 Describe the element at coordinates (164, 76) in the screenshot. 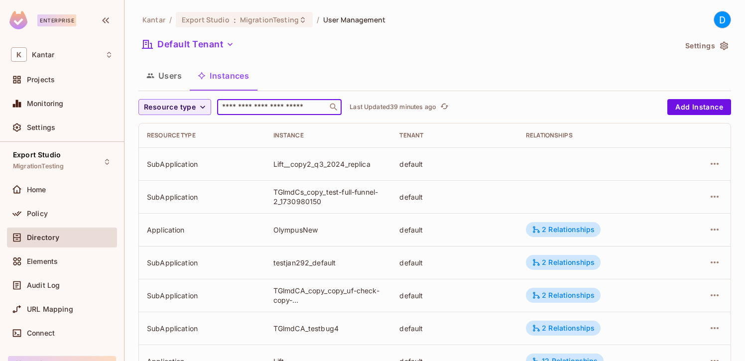

I see `button: Users` at that location.